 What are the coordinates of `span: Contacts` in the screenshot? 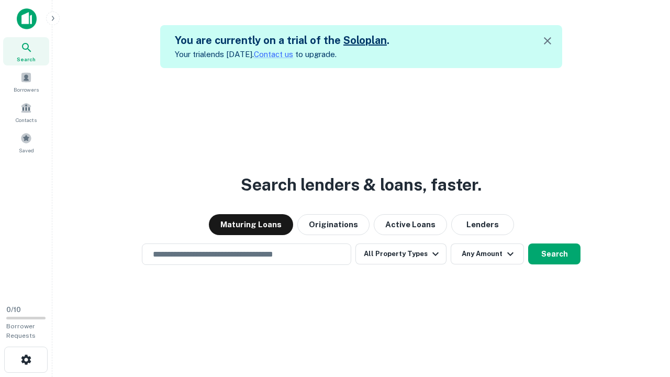 It's located at (26, 120).